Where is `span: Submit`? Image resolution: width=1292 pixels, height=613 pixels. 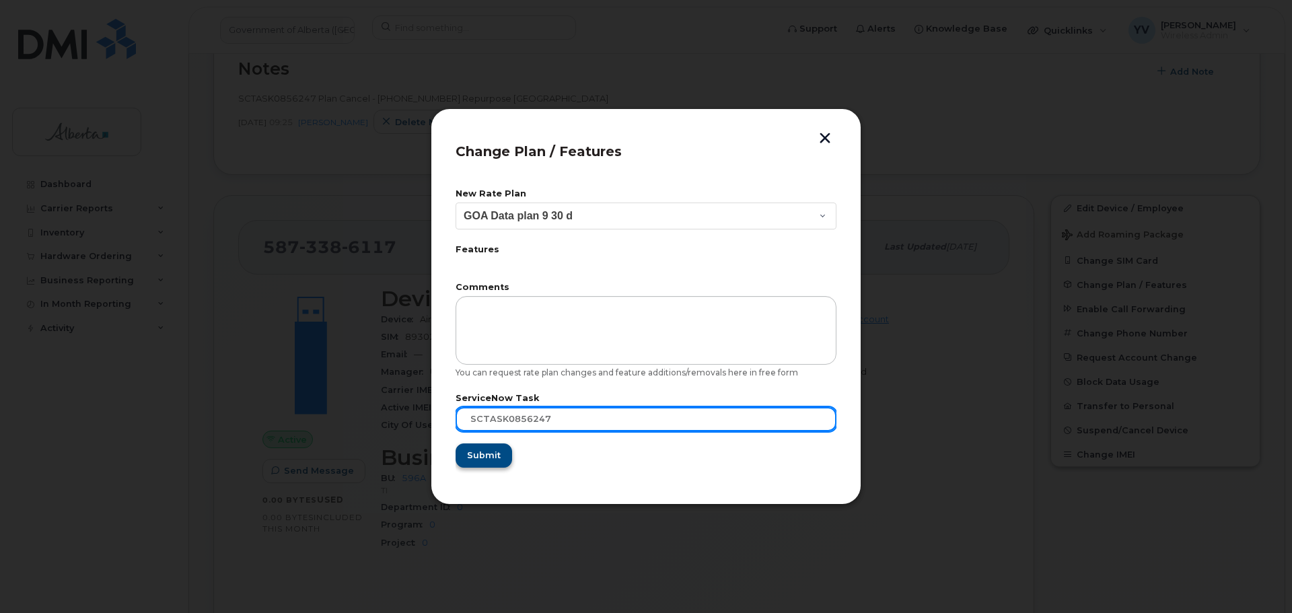 span: Submit is located at coordinates (484, 455).